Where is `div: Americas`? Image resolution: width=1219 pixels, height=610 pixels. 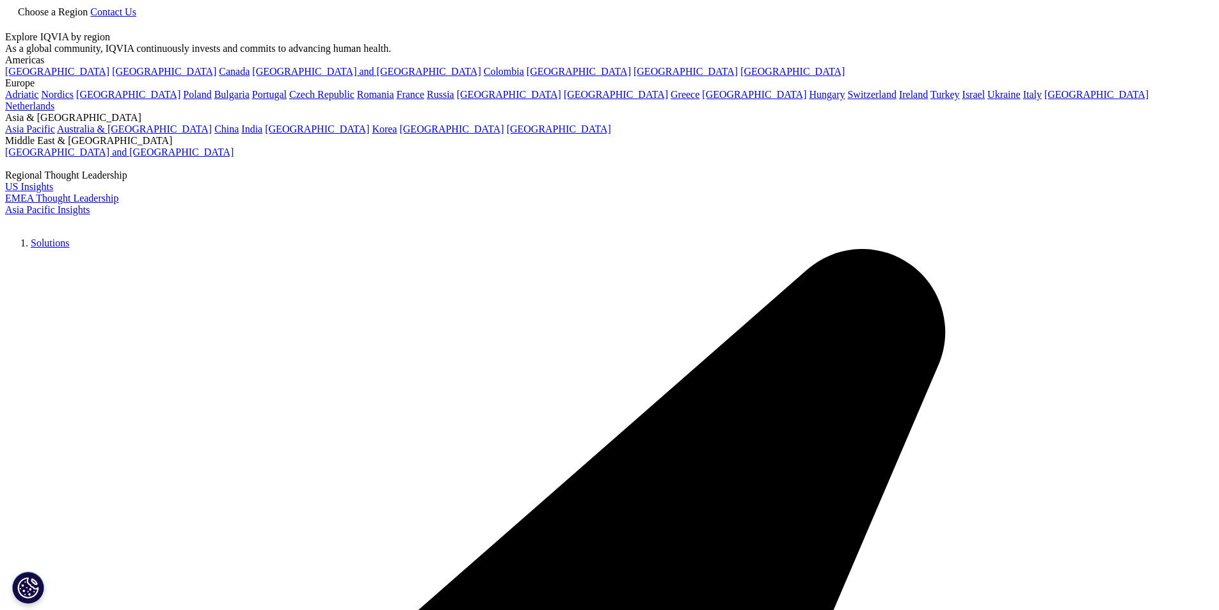
div: Americas is located at coordinates (599, 60).